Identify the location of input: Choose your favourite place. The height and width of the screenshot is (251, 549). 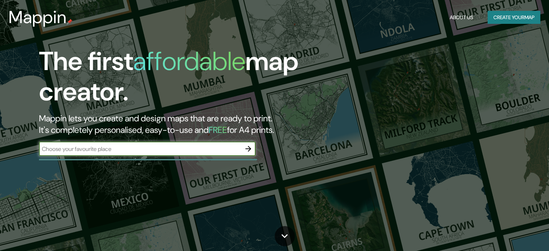
(140, 149).